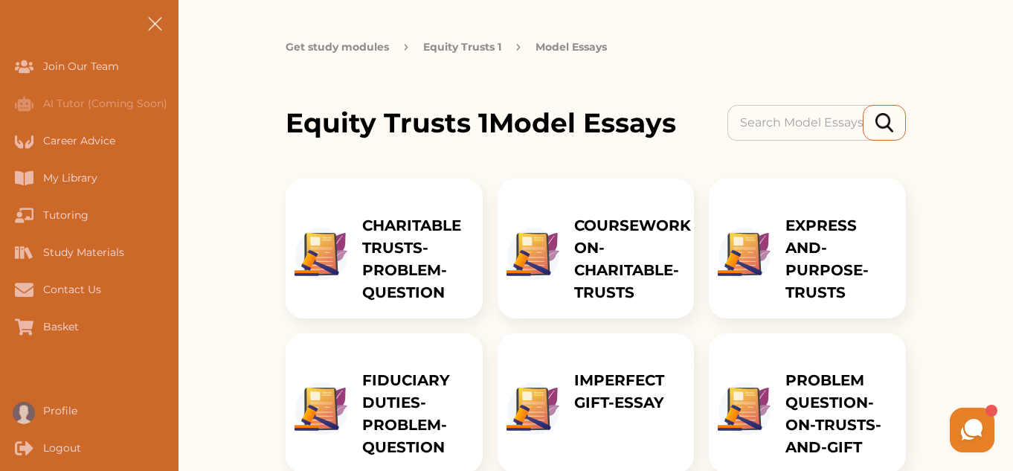 This screenshot has height=471, width=1013. Describe the element at coordinates (839, 414) in the screenshot. I see `p: PROBLEM QUESTION-ON-TRUSTS-AND-GIFT` at that location.